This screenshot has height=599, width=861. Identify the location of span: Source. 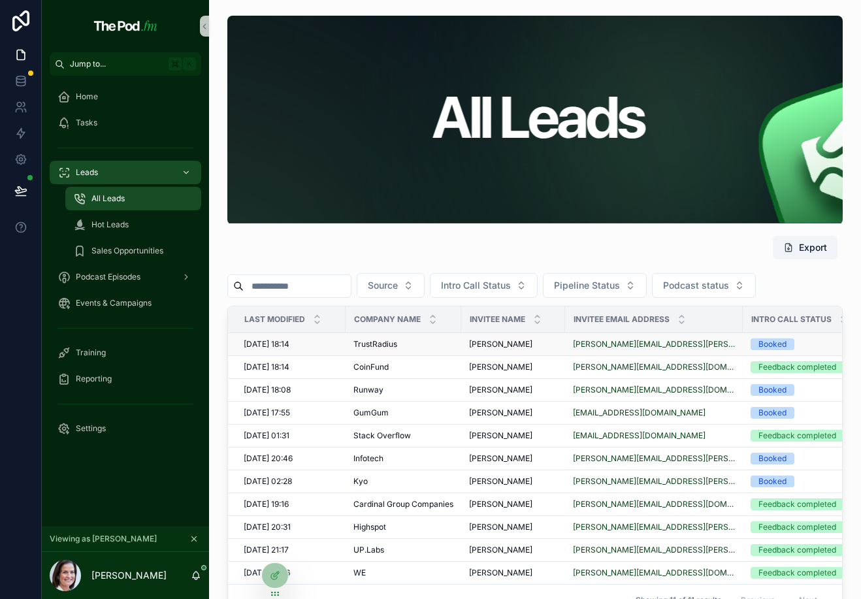
(383, 285).